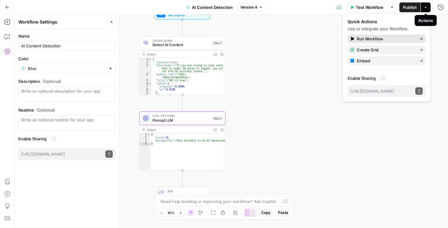  What do you see at coordinates (182, 13) in the screenshot?
I see `div: Set InputsInputs` at bounding box center [182, 13].